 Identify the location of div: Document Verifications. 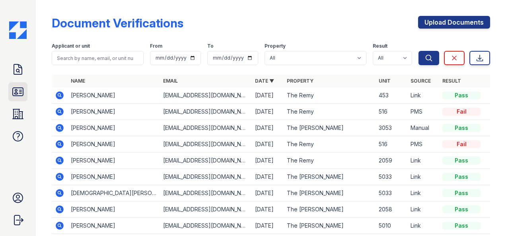
(117, 23).